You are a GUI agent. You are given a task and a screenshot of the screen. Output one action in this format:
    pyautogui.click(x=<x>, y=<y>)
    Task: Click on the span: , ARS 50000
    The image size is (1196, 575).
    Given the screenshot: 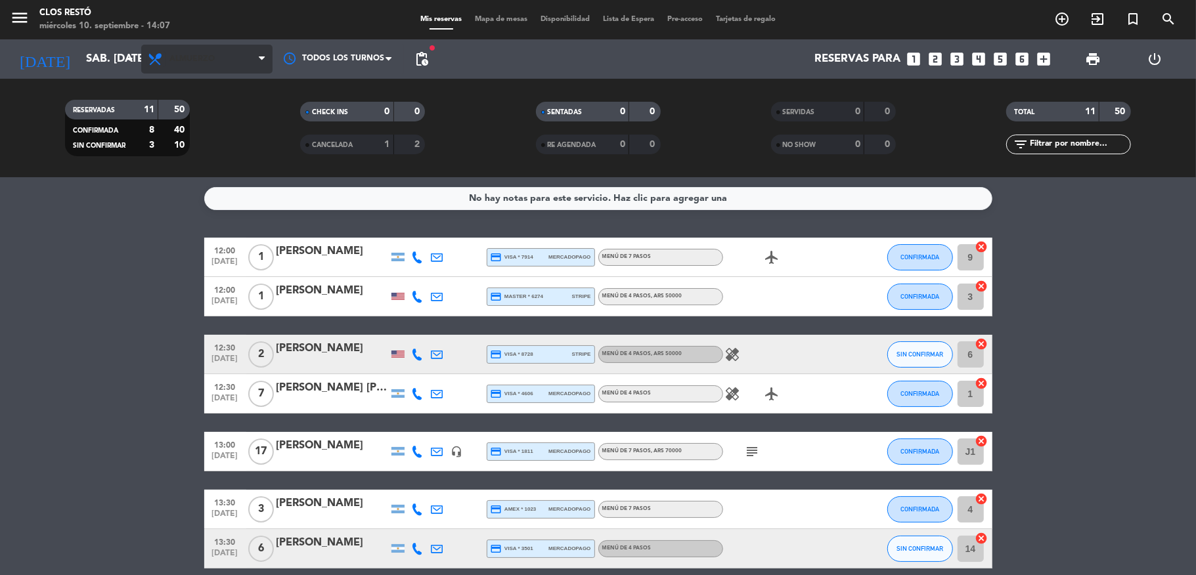 What is the action you would take?
    pyautogui.click(x=667, y=296)
    